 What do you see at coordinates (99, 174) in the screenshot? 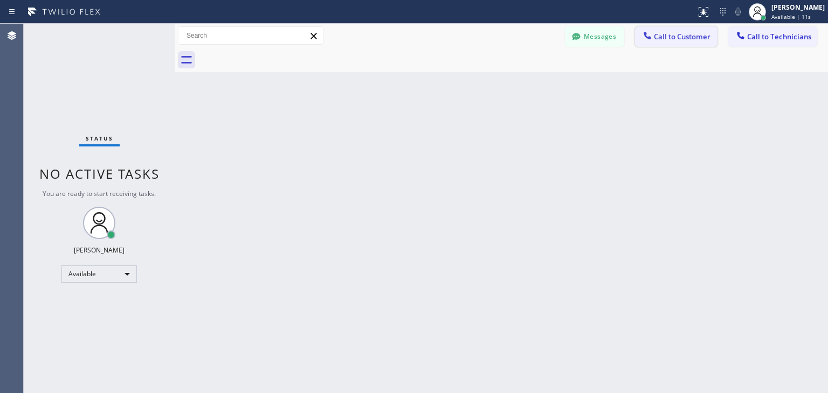
I see `span: No active tasks` at bounding box center [99, 174].